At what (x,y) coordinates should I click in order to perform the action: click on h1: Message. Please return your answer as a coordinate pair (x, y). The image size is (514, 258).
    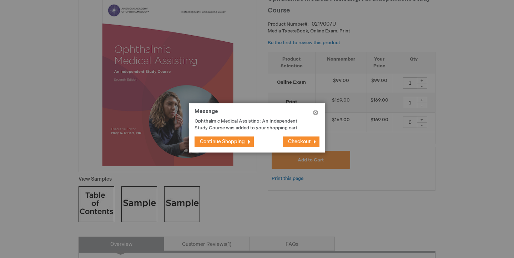
    Looking at the image, I should click on (257, 113).